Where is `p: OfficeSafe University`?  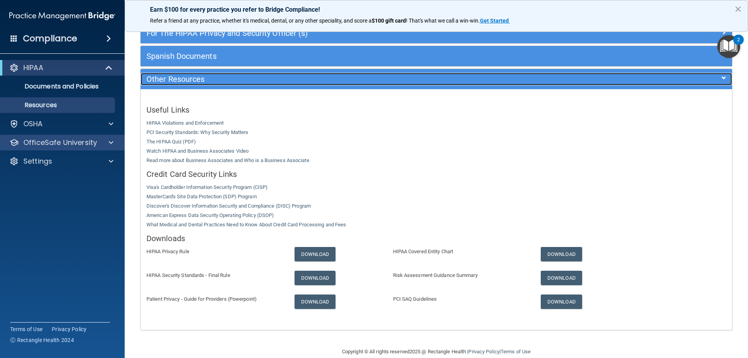
p: OfficeSafe University is located at coordinates (60, 143).